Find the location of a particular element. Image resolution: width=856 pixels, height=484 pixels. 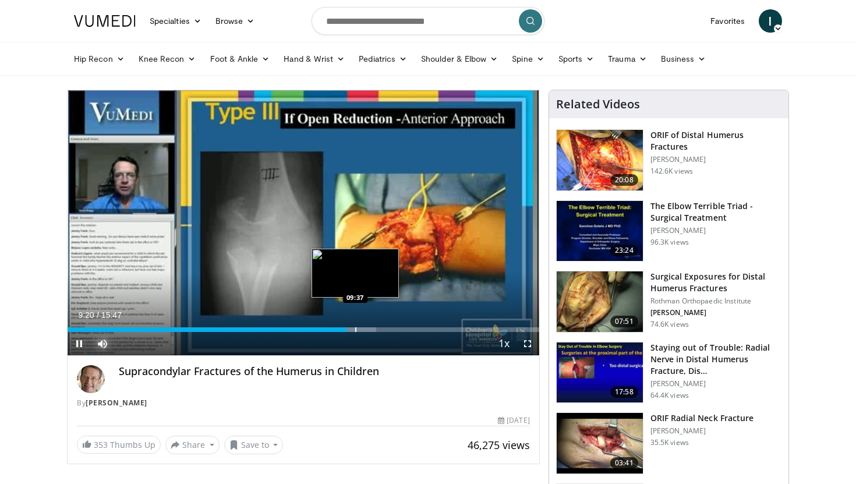

h3: Staying out of Trouble: Radial Nerve in Distal Humerus Fracture, Dis… is located at coordinates (716, 359).